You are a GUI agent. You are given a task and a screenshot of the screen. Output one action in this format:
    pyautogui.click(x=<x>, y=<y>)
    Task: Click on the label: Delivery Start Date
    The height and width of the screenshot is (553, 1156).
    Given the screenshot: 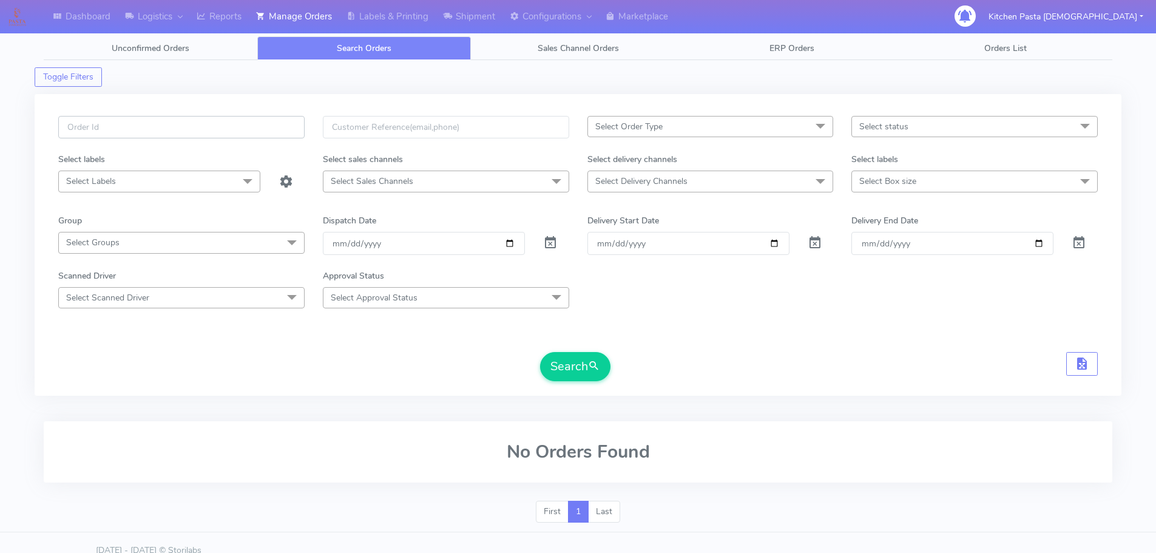 What is the action you would take?
    pyautogui.click(x=623, y=220)
    